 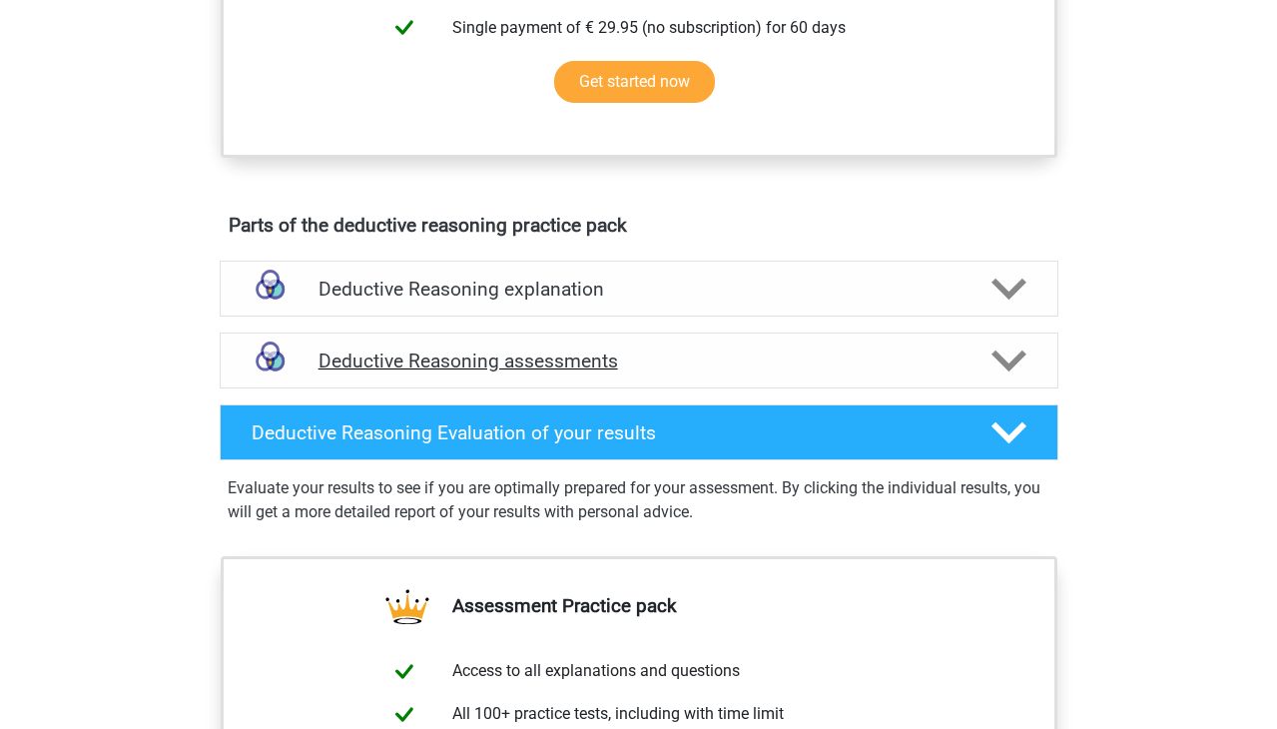 I want to click on p: Evaluate your results to see if you are optimally prepared for your assessment. By clicking the i..., so click(x=639, y=500).